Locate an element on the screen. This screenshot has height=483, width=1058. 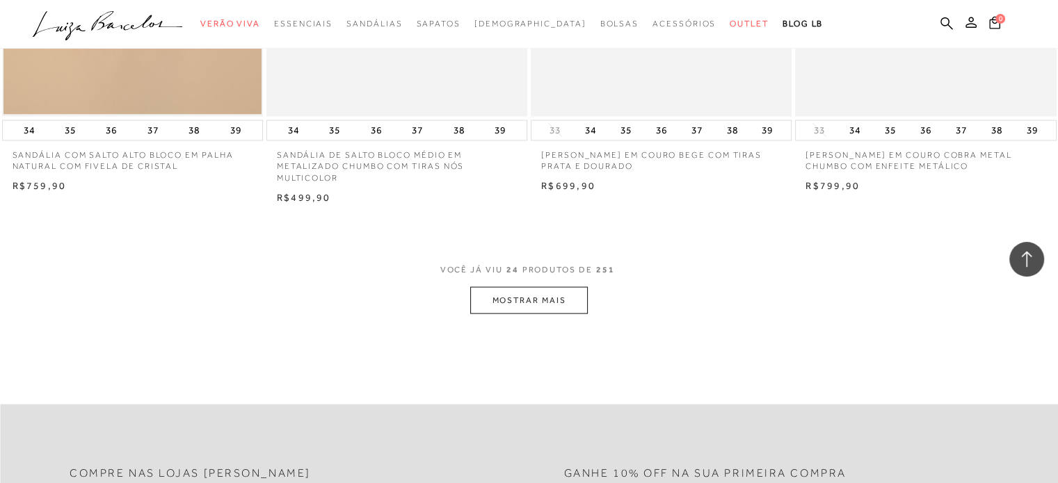
span: Sandálias is located at coordinates (374, 24).